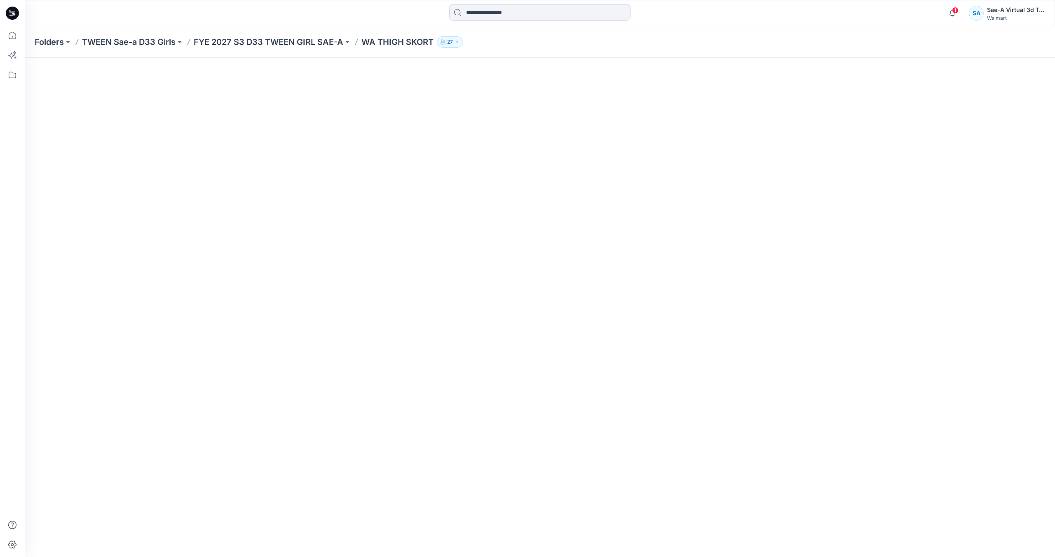  I want to click on p: WA THIGH SKORT, so click(397, 42).